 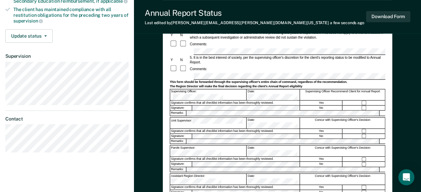 What do you see at coordinates (347, 23) in the screenshot?
I see `span: a few seconds ago` at bounding box center [347, 23].